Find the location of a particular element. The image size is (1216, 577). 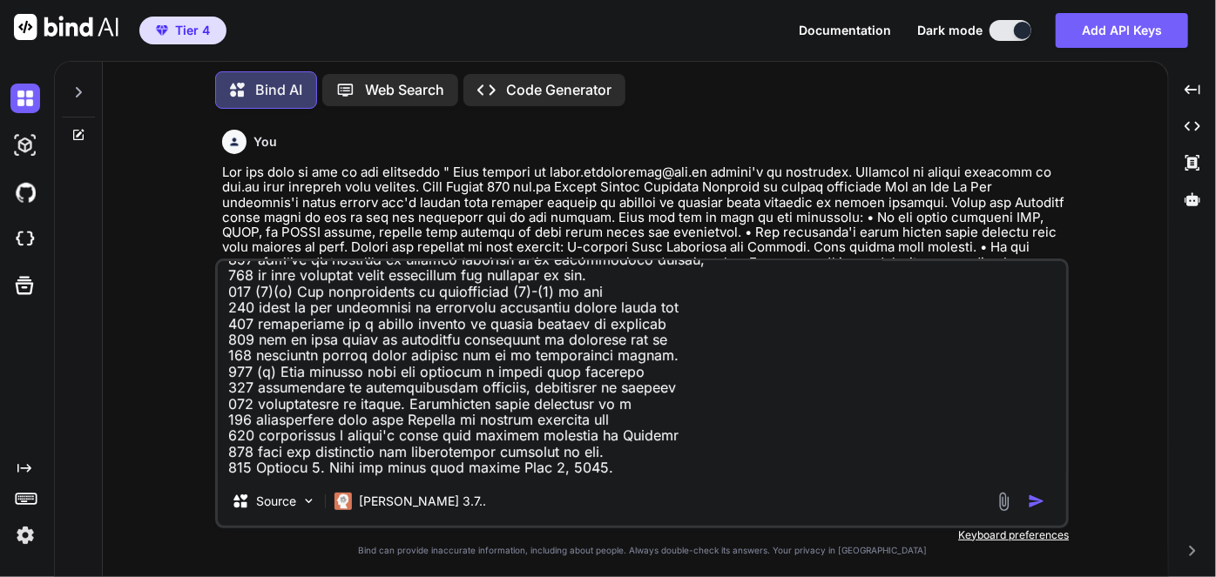

img: Claude 3.7 Sonnet (Anthropic) is located at coordinates (343, 502).